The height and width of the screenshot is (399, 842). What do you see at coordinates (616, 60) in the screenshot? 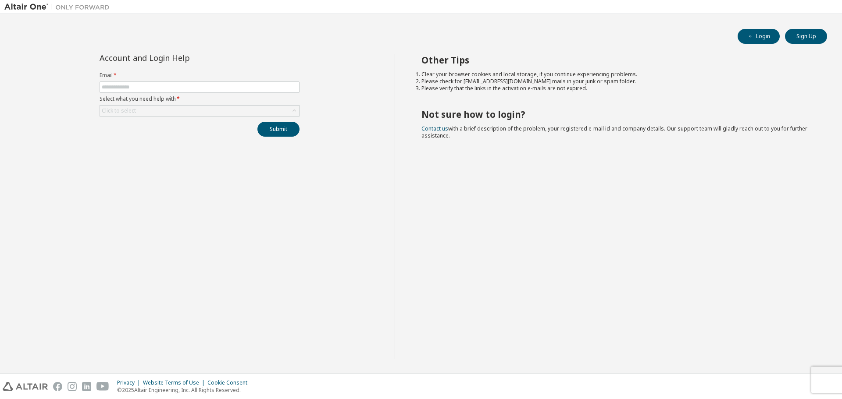
I see `h2: Other Tips` at bounding box center [616, 60].